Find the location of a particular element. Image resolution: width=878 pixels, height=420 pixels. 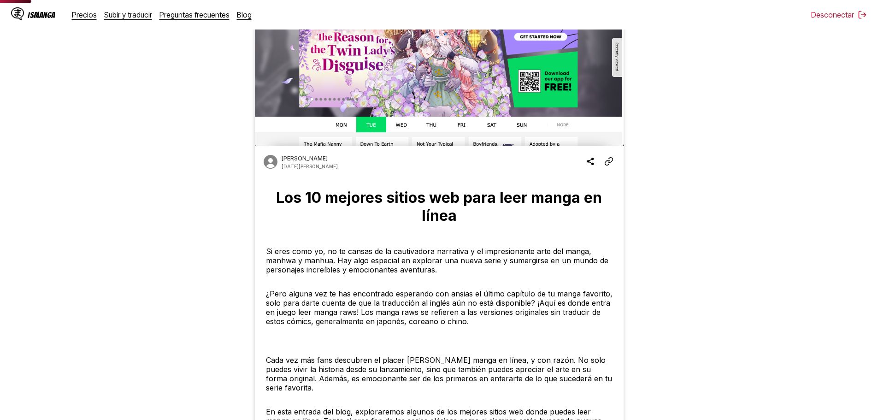

font: IsManga is located at coordinates (41, 15).